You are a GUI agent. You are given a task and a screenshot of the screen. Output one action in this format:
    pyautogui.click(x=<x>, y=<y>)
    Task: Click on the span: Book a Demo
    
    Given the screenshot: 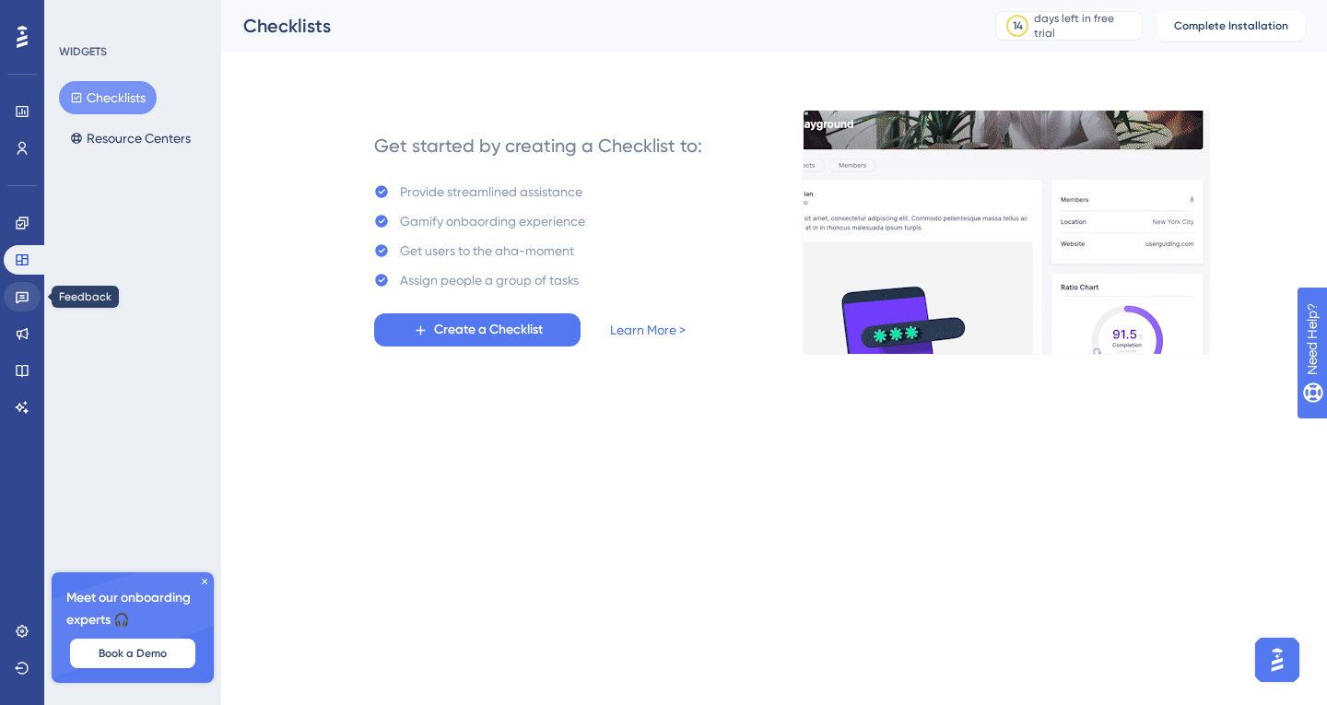 What is the action you would take?
    pyautogui.click(x=133, y=653)
    